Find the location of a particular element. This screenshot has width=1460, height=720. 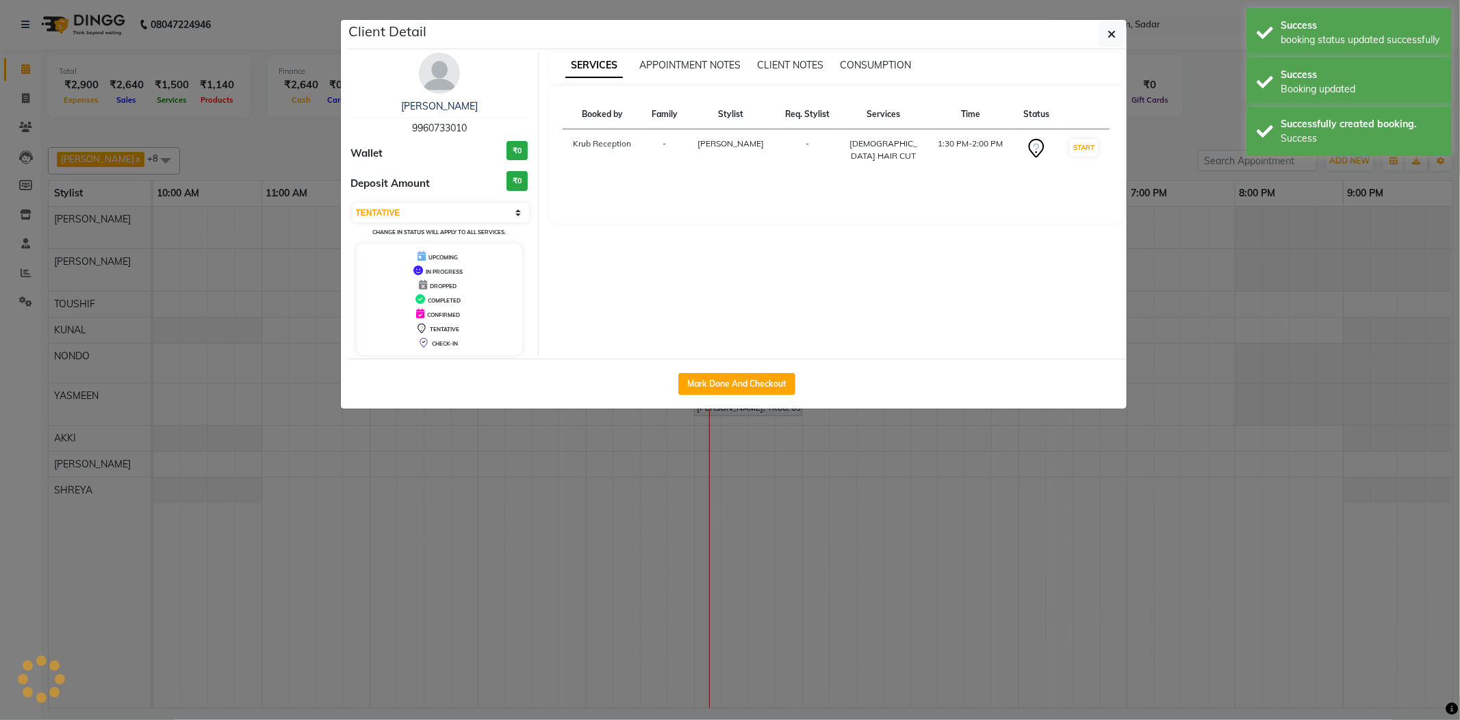

span: UPCOMING is located at coordinates (443, 257).